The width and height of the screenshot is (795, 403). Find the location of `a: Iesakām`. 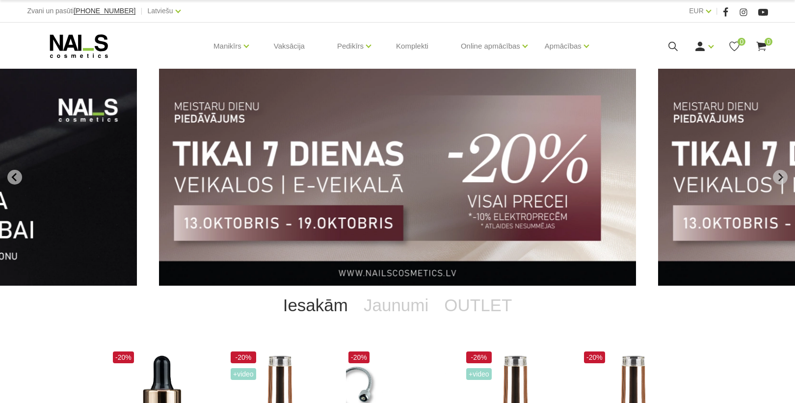

a: Iesakām is located at coordinates (315, 305).